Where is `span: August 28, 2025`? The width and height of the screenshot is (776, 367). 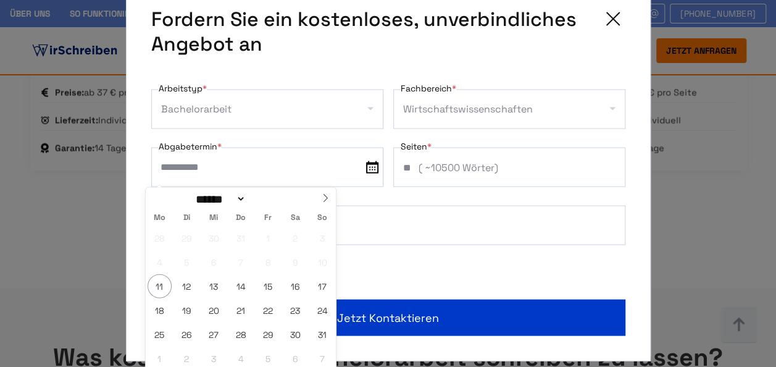 span: August 28, 2025 is located at coordinates (241, 334).